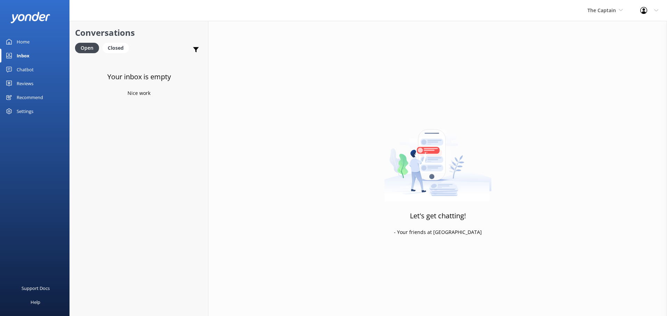 This screenshot has width=667, height=316. Describe the element at coordinates (438, 216) in the screenshot. I see `h3: Let's get chatting!` at that location.